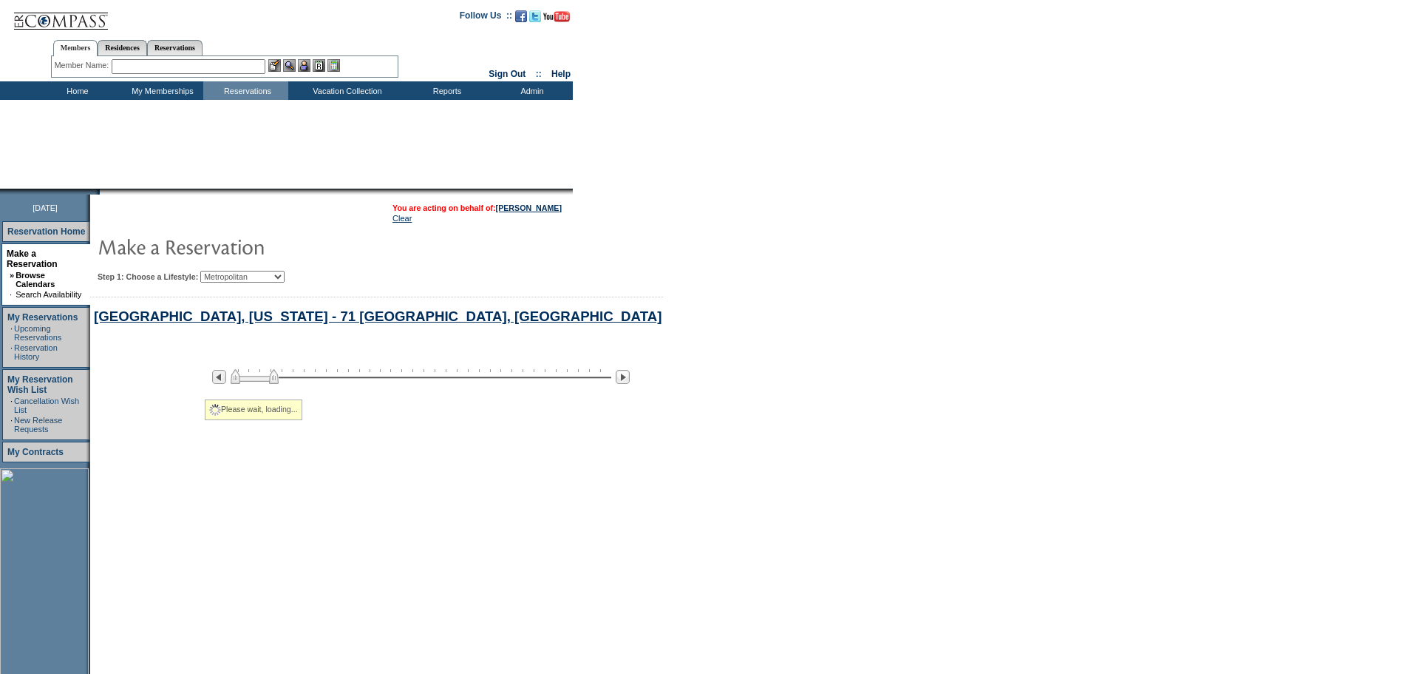  Describe the element at coordinates (304, 65) in the screenshot. I see `img: Impersonate` at that location.